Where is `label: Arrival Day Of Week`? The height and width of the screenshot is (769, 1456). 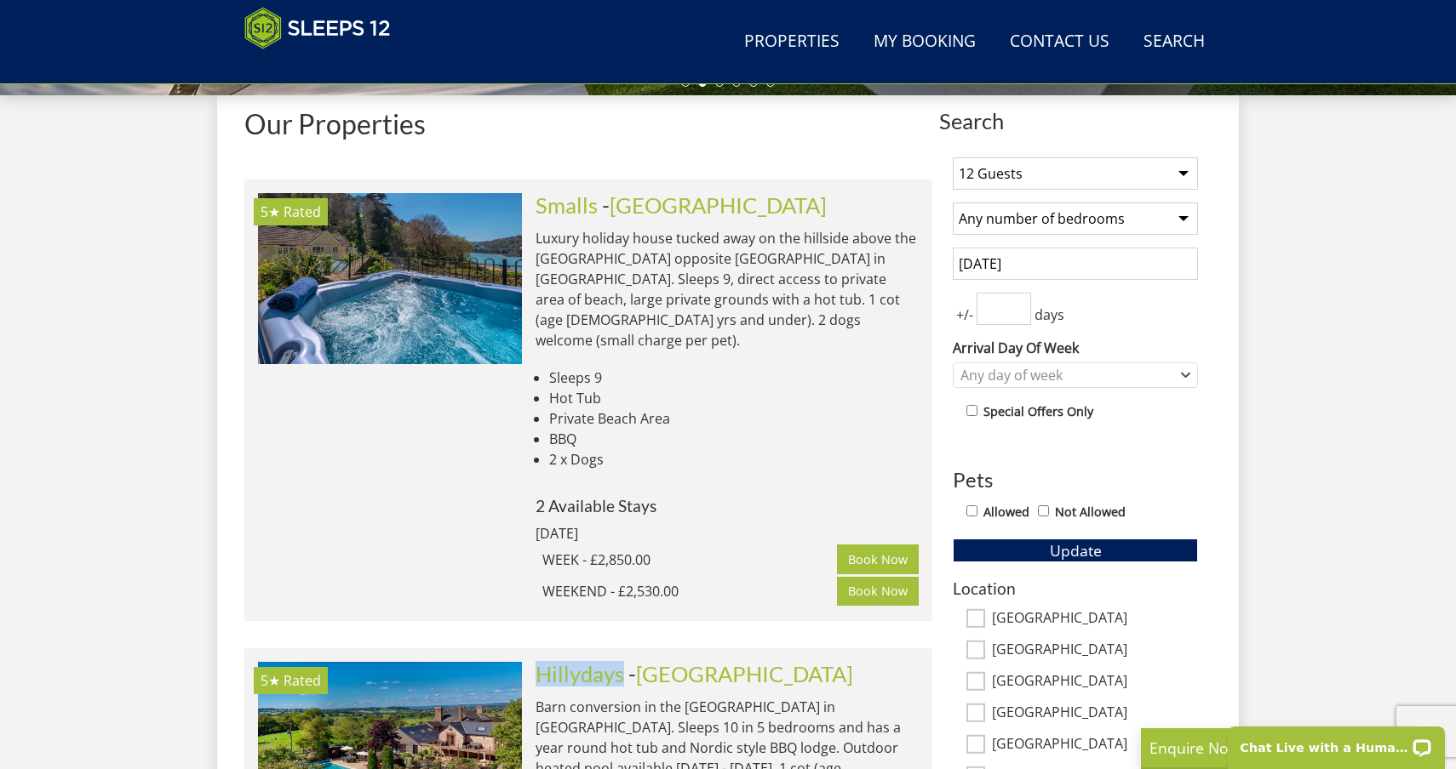 label: Arrival Day Of Week is located at coordinates (1075, 348).